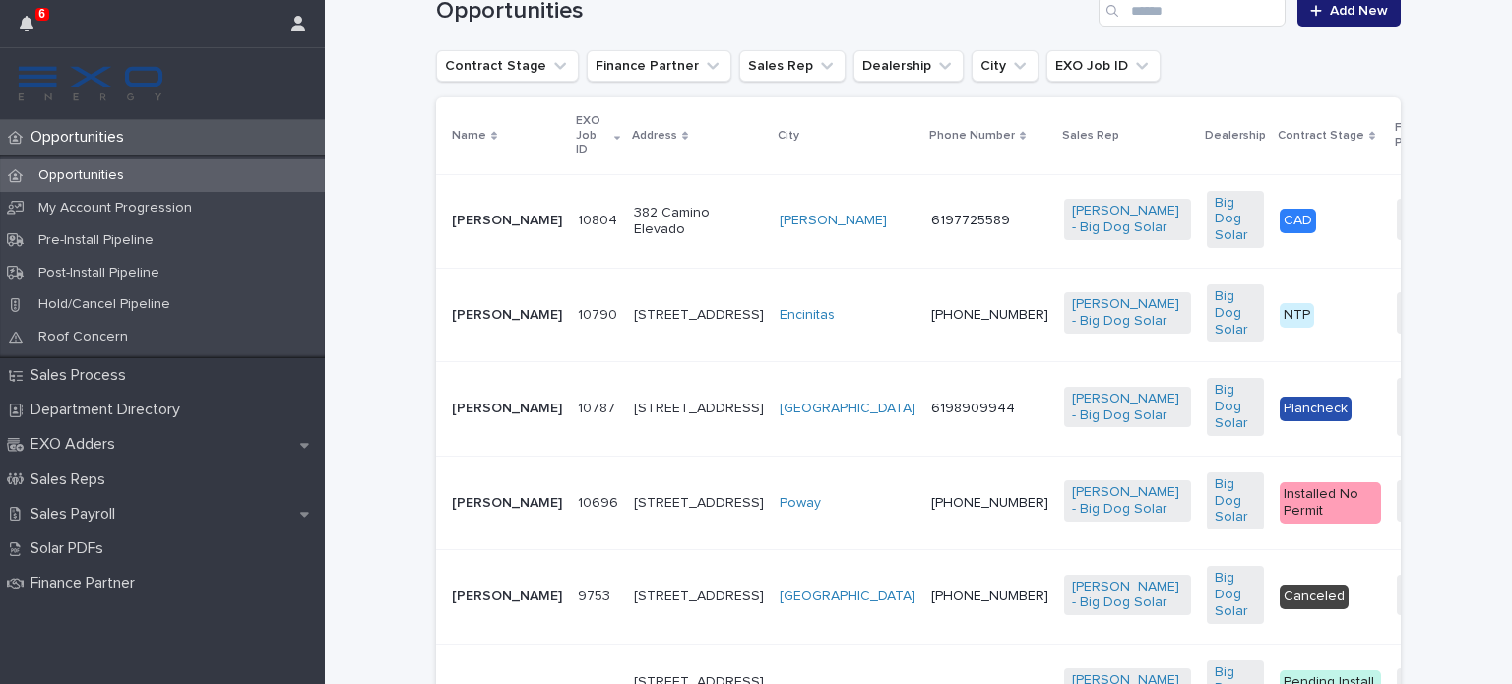 The width and height of the screenshot is (1512, 684). Describe the element at coordinates (41, 14) in the screenshot. I see `p: 6` at that location.